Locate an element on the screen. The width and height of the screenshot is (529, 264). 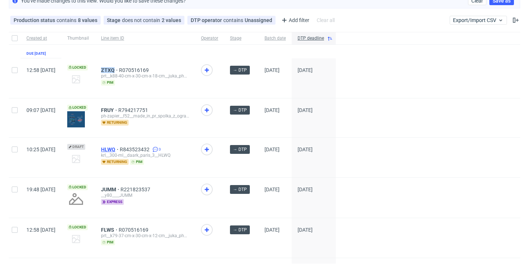
span: Production status is located at coordinates (35, 20).